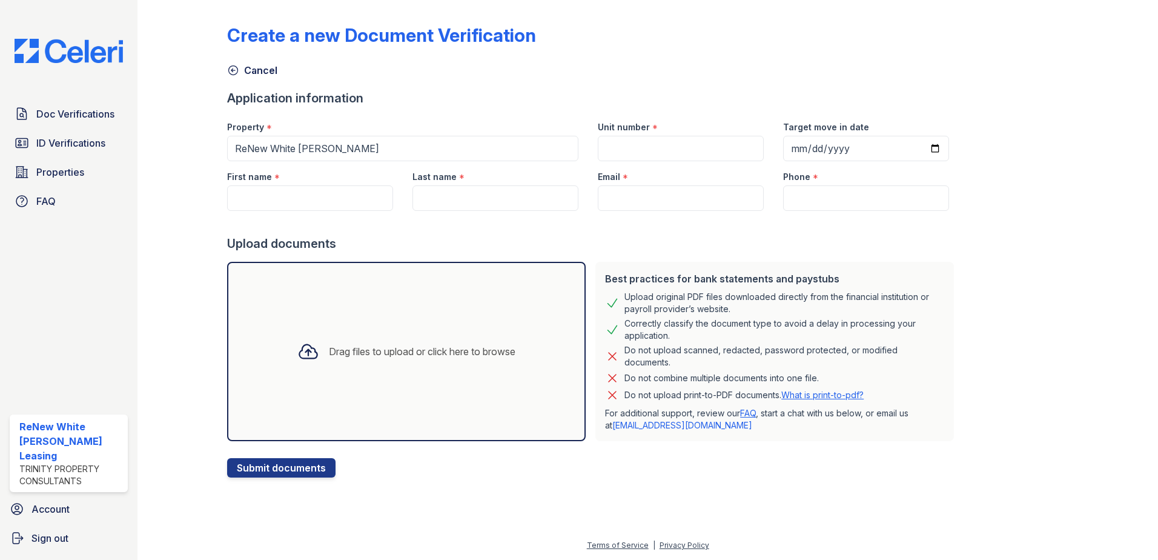 The image size is (1158, 560). Describe the element at coordinates (826, 127) in the screenshot. I see `label: Target move in date` at that location.